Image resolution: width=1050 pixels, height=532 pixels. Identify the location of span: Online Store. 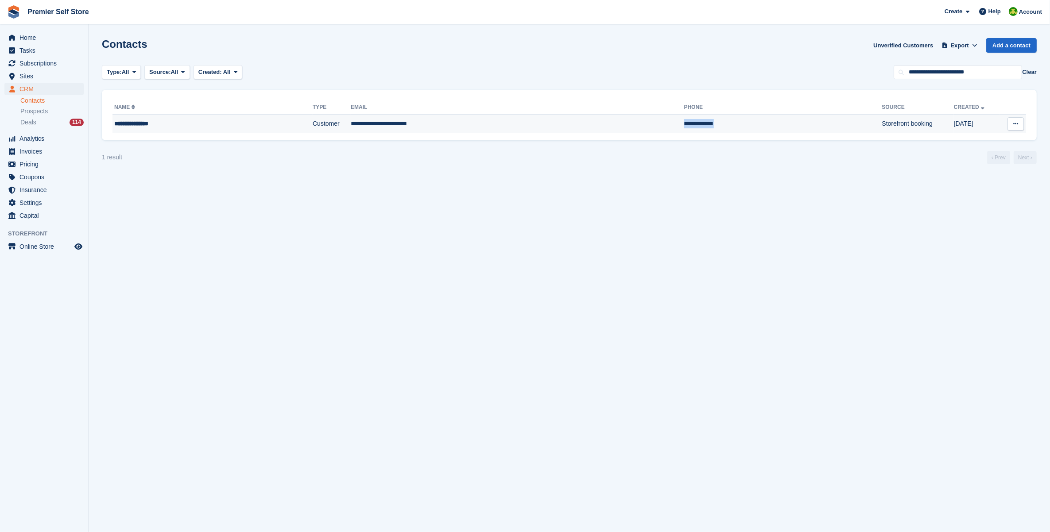
(46, 247).